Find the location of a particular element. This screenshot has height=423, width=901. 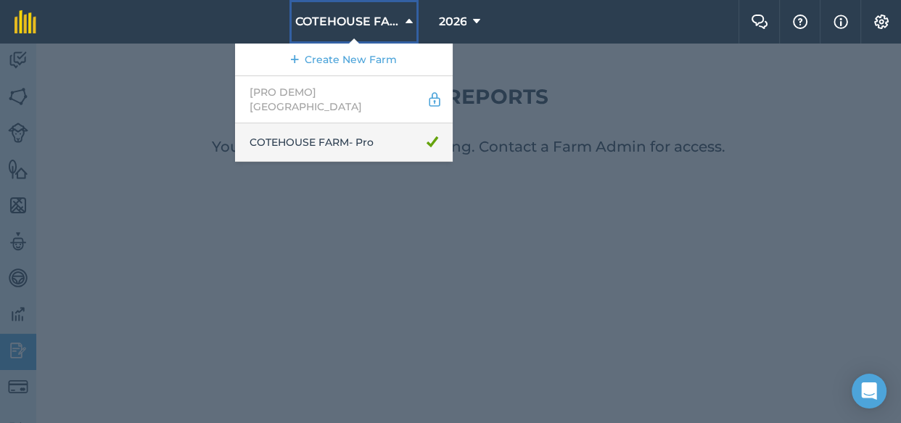

img: A question mark icon is located at coordinates (800, 22).